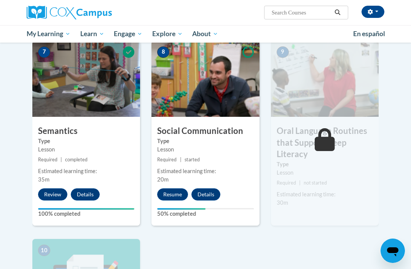 The height and width of the screenshot is (269, 411). What do you see at coordinates (315, 183) in the screenshot?
I see `span: not started` at bounding box center [315, 183].